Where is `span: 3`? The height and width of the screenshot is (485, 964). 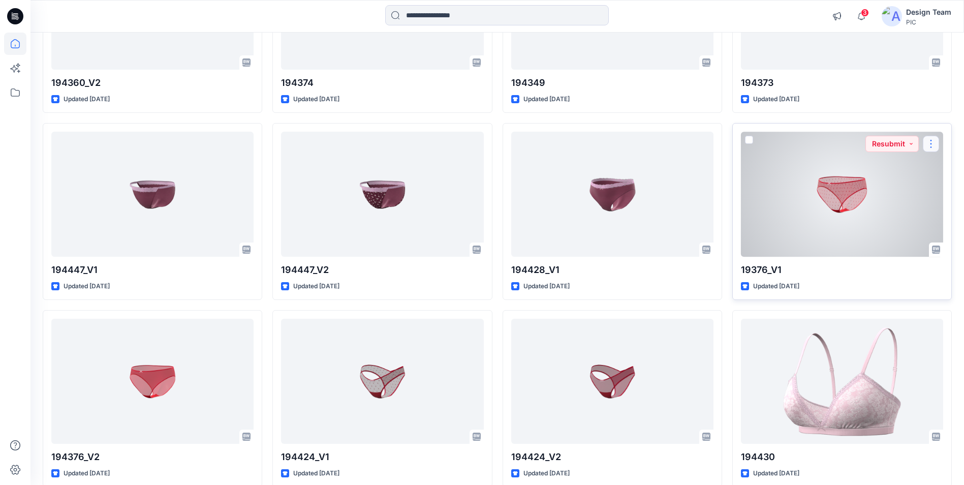
span: 3 is located at coordinates (865, 13).